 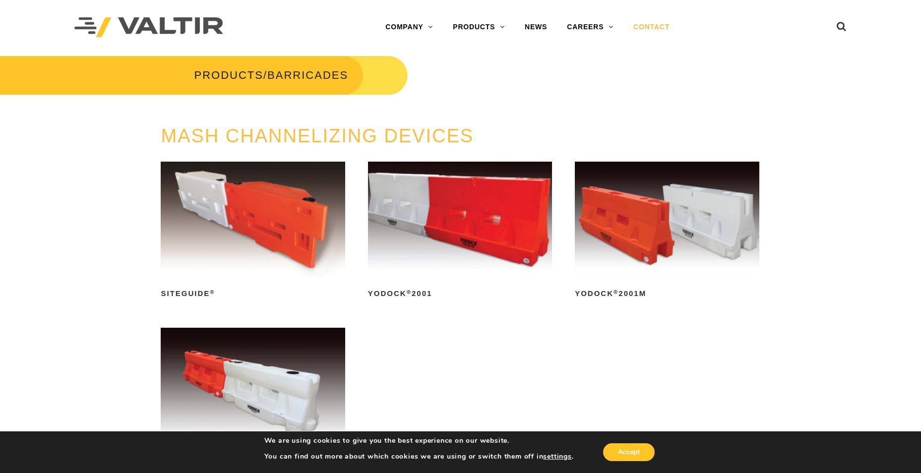 What do you see at coordinates (308, 75) in the screenshot?
I see `span: BARRICADES` at bounding box center [308, 75].